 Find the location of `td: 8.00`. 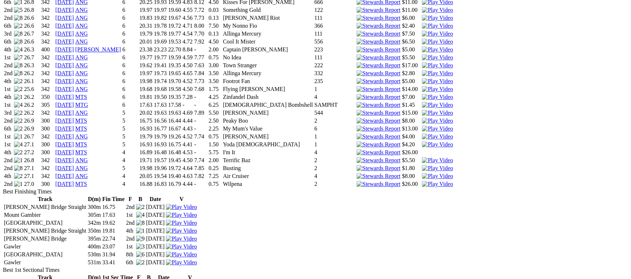

td: 8.00 is located at coordinates (201, 26).